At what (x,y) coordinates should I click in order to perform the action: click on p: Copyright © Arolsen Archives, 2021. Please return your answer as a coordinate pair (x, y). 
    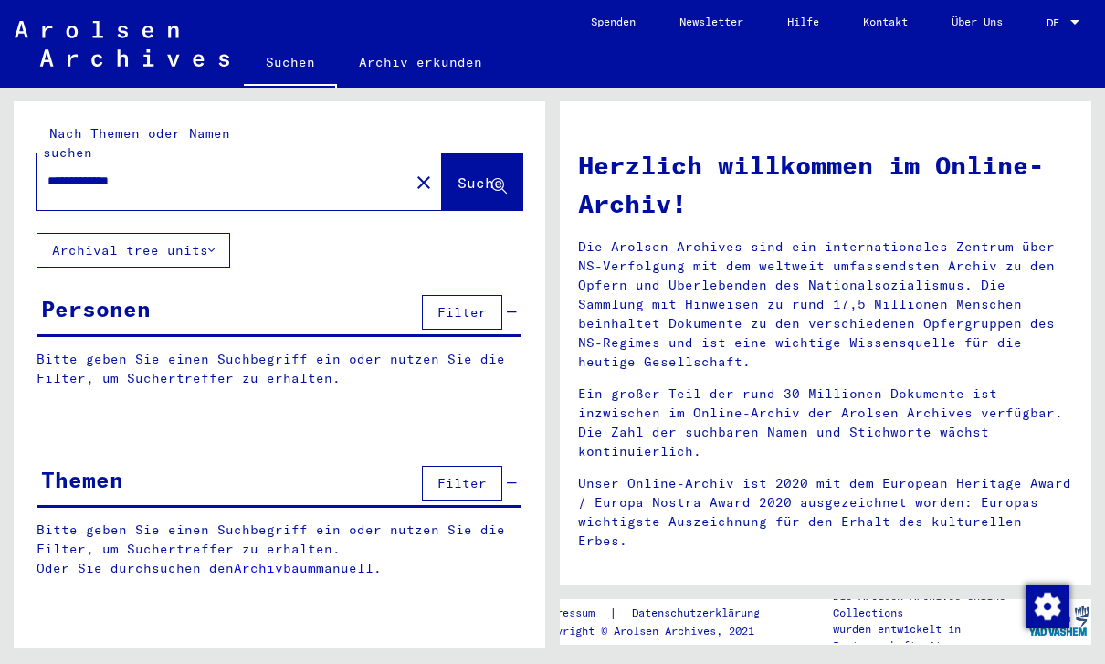
    Looking at the image, I should click on (659, 631).